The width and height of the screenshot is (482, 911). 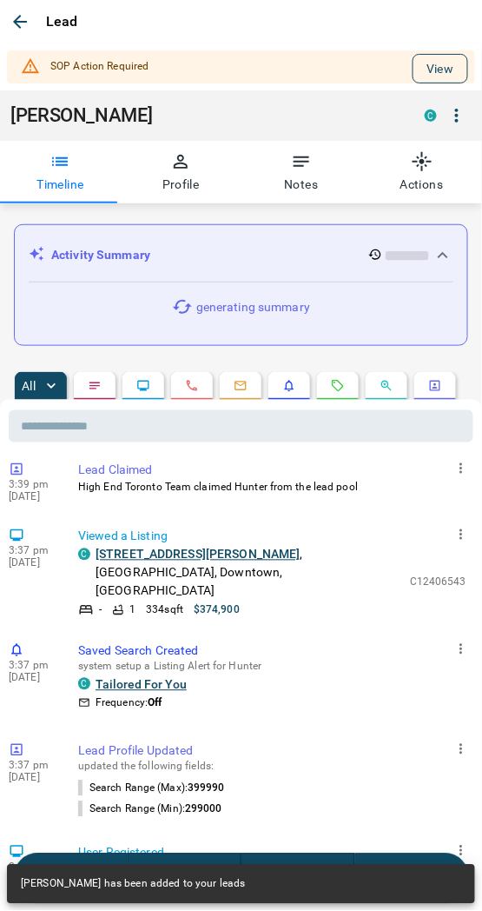 What do you see at coordinates (272, 853) in the screenshot?
I see `p: User Registered` at bounding box center [272, 853].